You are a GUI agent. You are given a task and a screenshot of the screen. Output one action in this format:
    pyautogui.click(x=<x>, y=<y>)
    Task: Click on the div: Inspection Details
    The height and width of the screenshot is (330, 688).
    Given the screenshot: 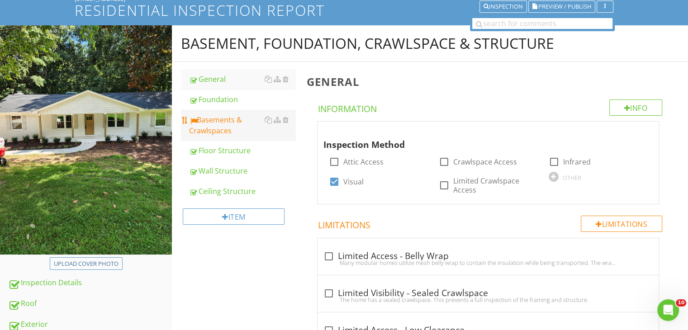 What is the action you would take?
    pyautogui.click(x=90, y=283)
    